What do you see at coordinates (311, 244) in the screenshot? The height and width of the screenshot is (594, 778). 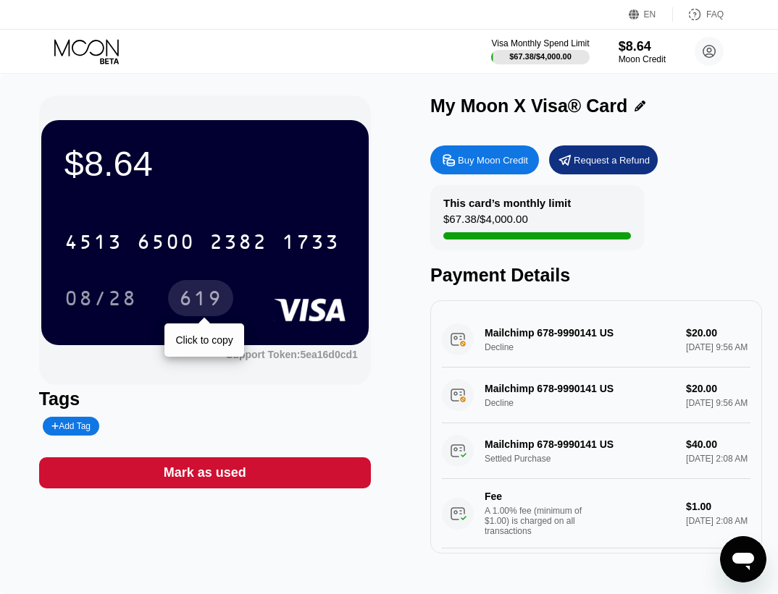 I see `div: 1733` at bounding box center [311, 244].